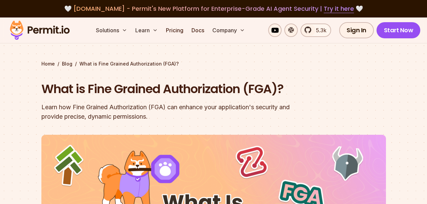 The height and width of the screenshot is (204, 427). What do you see at coordinates (111, 30) in the screenshot?
I see `button: Solutions` at bounding box center [111, 30].